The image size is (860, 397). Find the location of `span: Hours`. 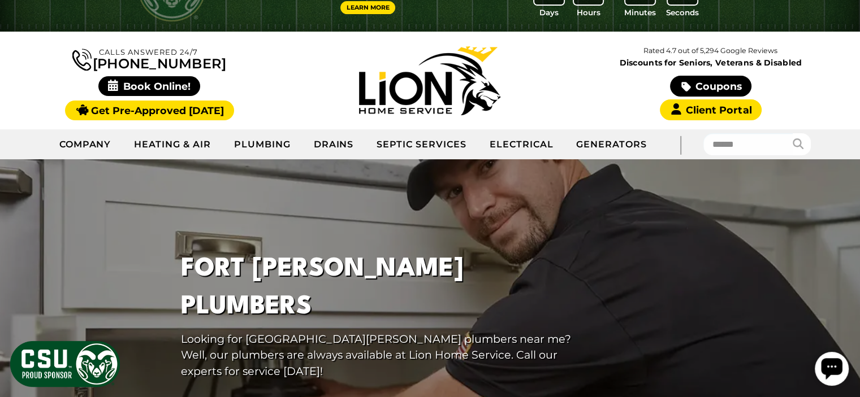

span: Hours is located at coordinates (588, 12).